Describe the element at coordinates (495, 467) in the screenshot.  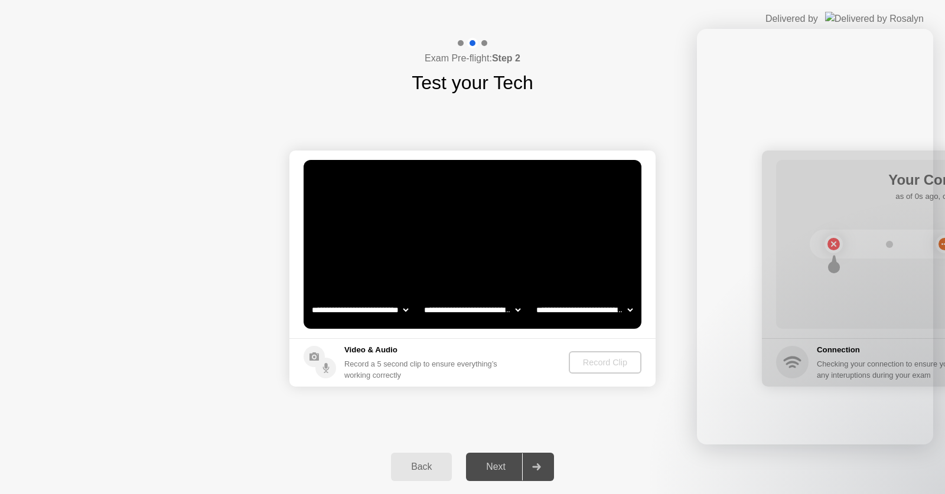
I see `div: Next` at that location.